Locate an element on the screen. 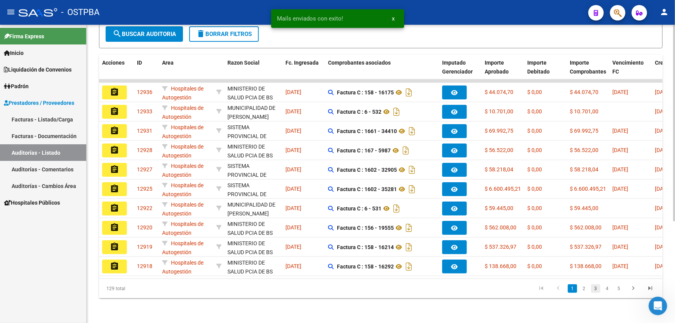 The image size is (675, 323). a: 3 is located at coordinates (595, 288).